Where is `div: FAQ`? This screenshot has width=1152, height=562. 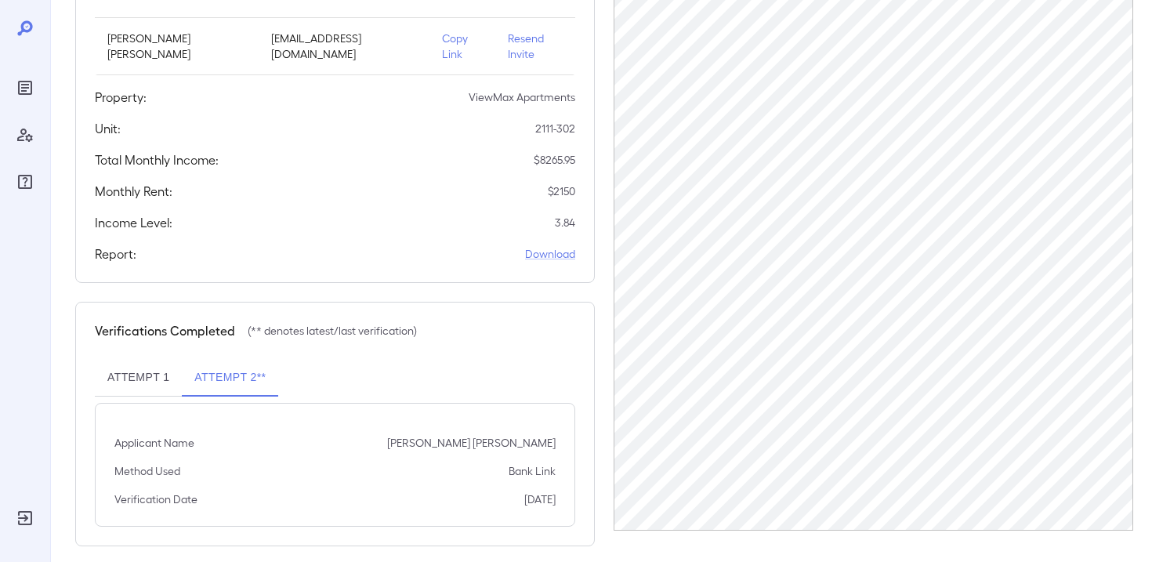
div: FAQ is located at coordinates (25, 182).